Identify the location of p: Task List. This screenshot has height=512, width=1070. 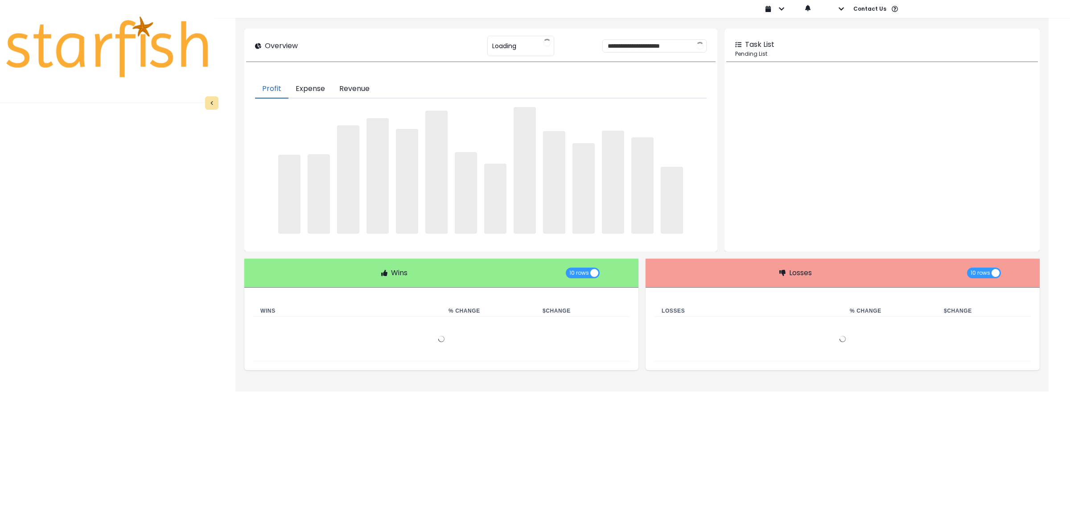
(760, 45).